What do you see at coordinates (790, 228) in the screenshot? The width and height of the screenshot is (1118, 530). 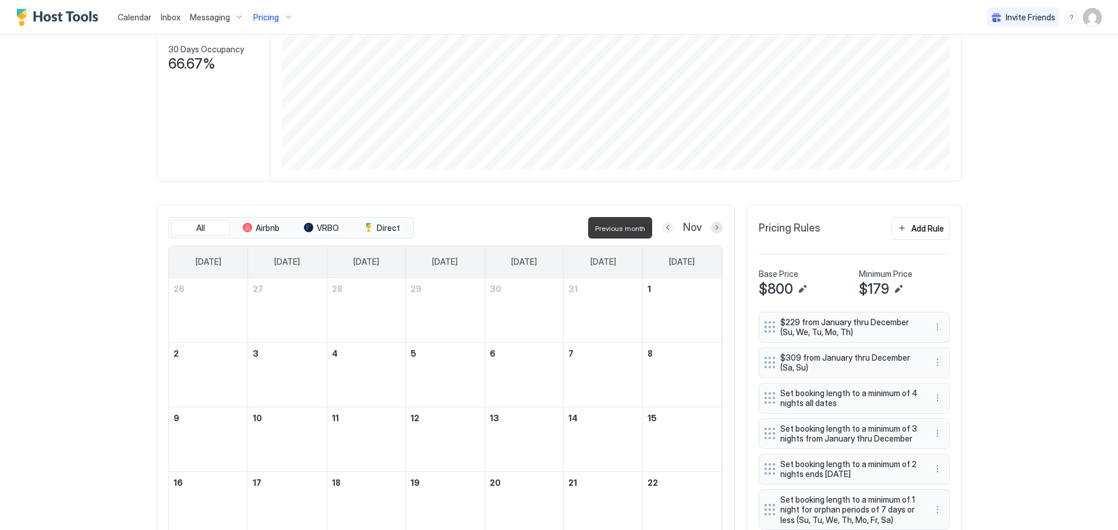 I see `span: Pricing Rules` at bounding box center [790, 228].